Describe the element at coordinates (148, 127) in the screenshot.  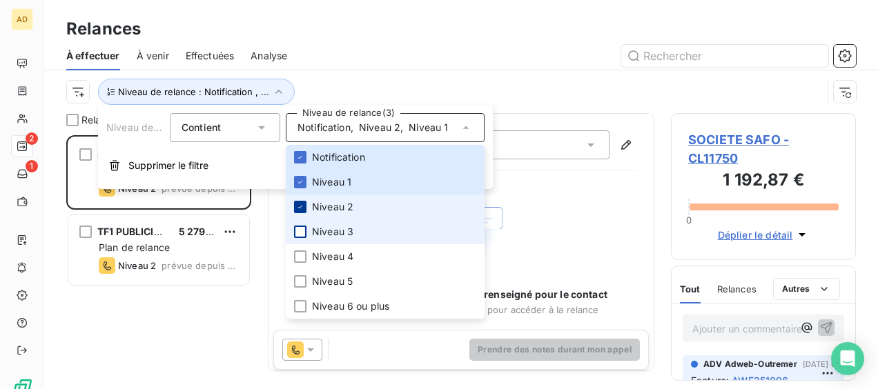
I see `span: Niveau de relance` at that location.